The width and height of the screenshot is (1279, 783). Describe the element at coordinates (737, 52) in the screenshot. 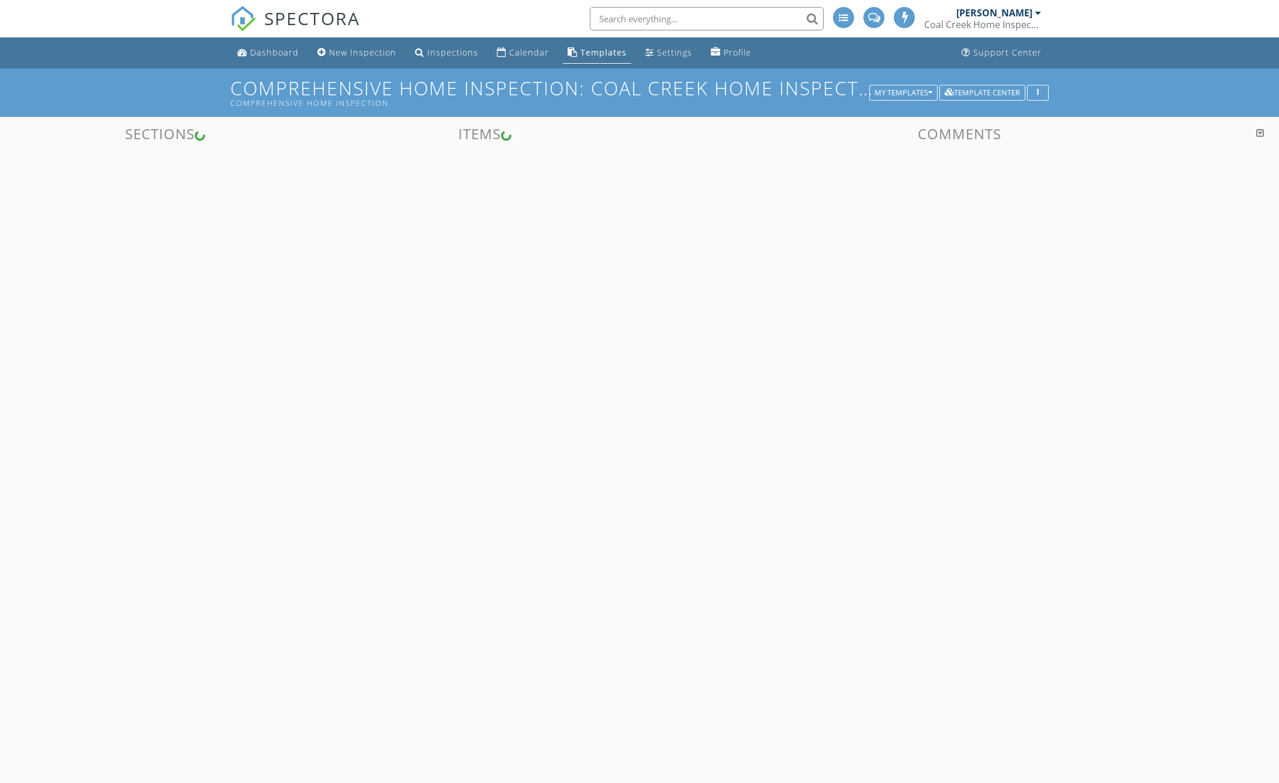

I see `div: Profile` at that location.